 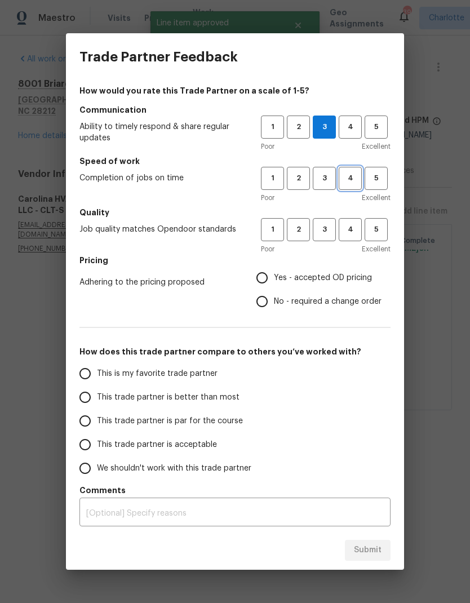 I want to click on h3: Trade Partner Feedback, so click(x=158, y=57).